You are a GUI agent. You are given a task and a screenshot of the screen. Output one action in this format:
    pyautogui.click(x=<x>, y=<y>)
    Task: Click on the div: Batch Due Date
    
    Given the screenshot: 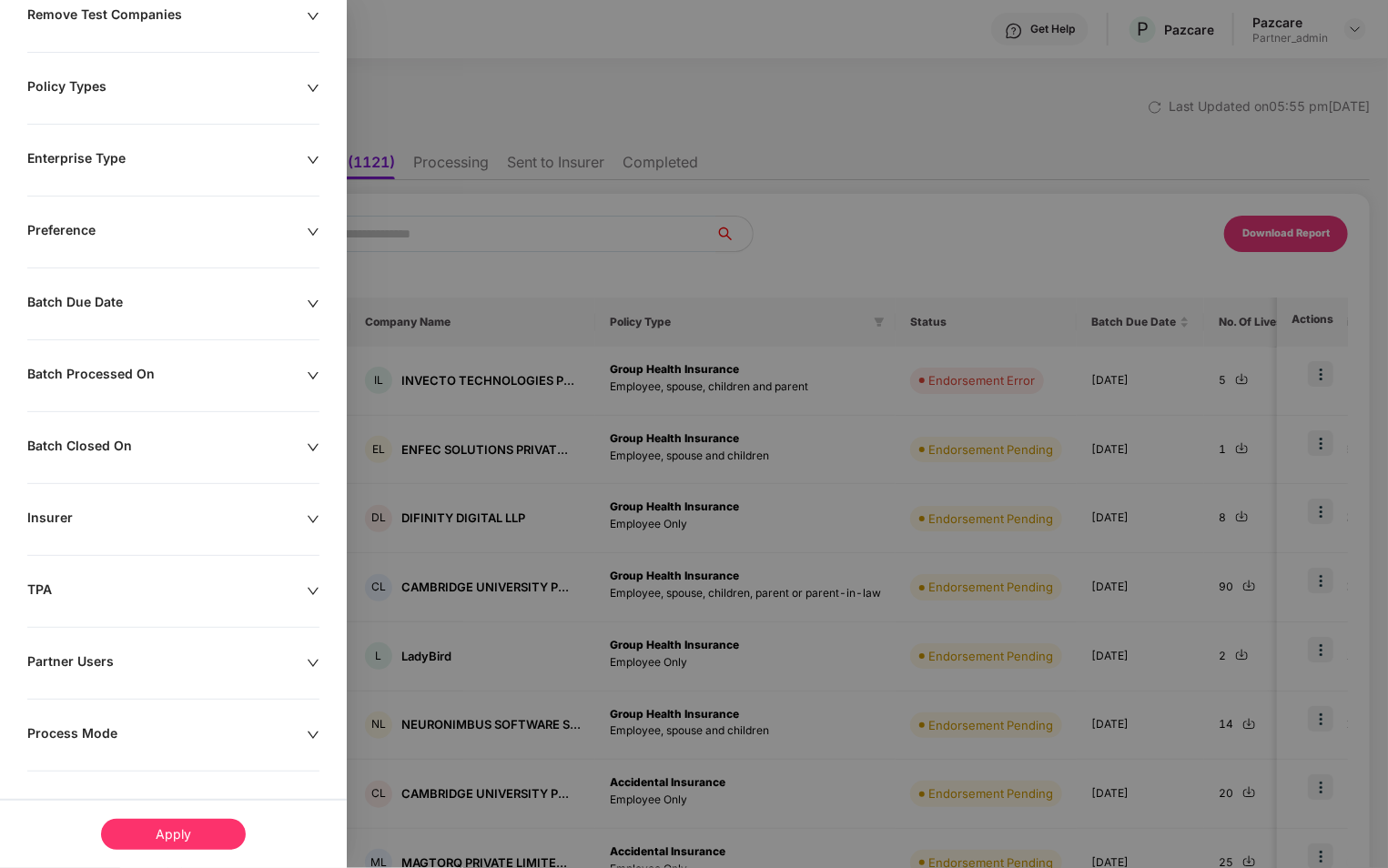 What is the action you would take?
    pyautogui.click(x=166, y=304)
    